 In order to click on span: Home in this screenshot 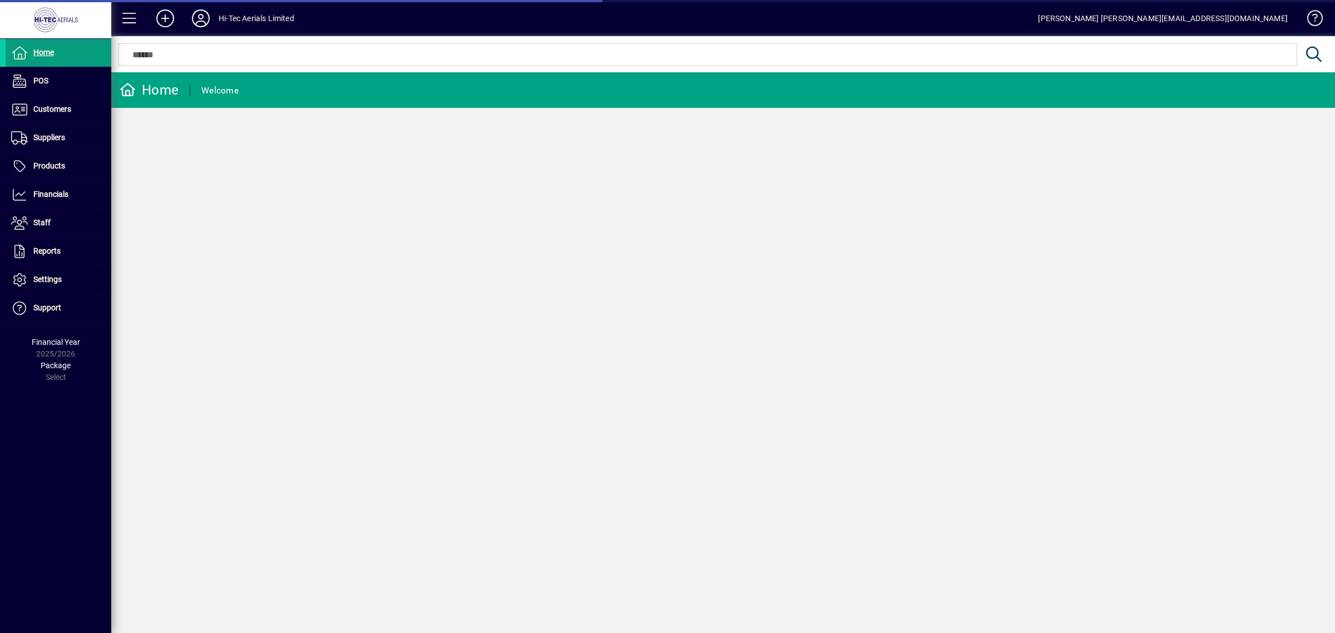, I will do `click(43, 52)`.